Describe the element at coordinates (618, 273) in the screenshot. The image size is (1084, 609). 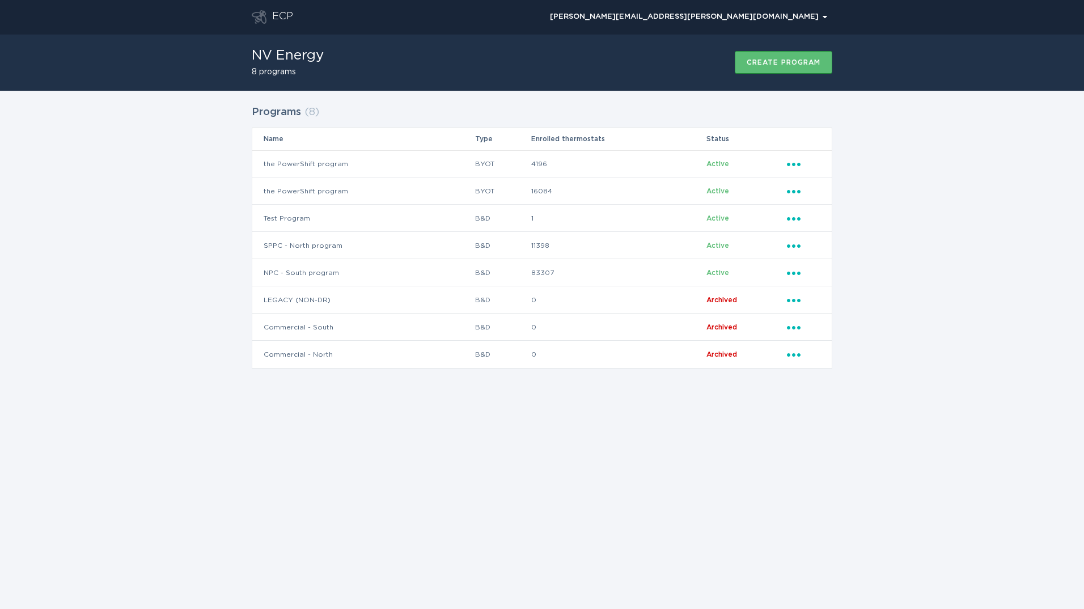
I see `td: 83307` at that location.